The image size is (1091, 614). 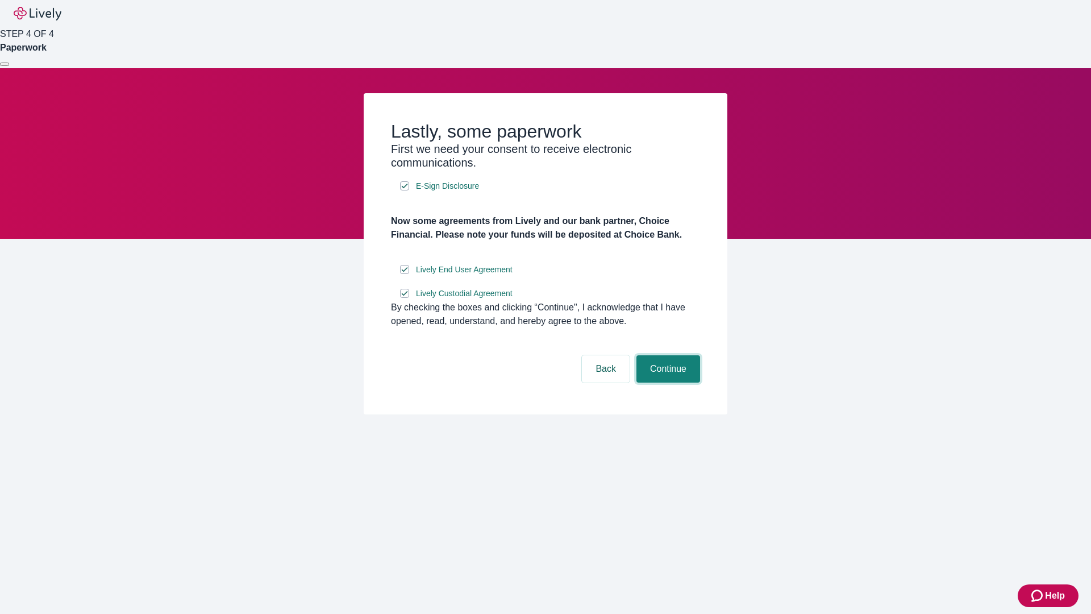 I want to click on h3: First we need your consent to receive electronic communications., so click(x=545, y=156).